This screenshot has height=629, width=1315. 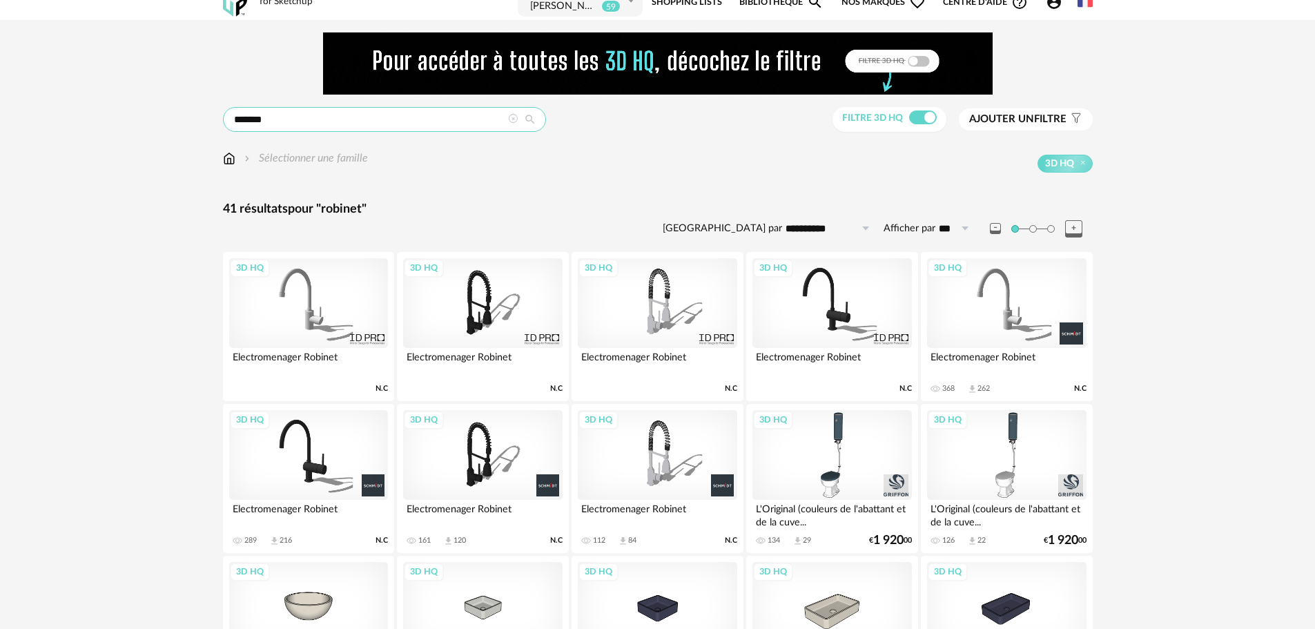 I want to click on span: Filter icon, so click(x=1074, y=119).